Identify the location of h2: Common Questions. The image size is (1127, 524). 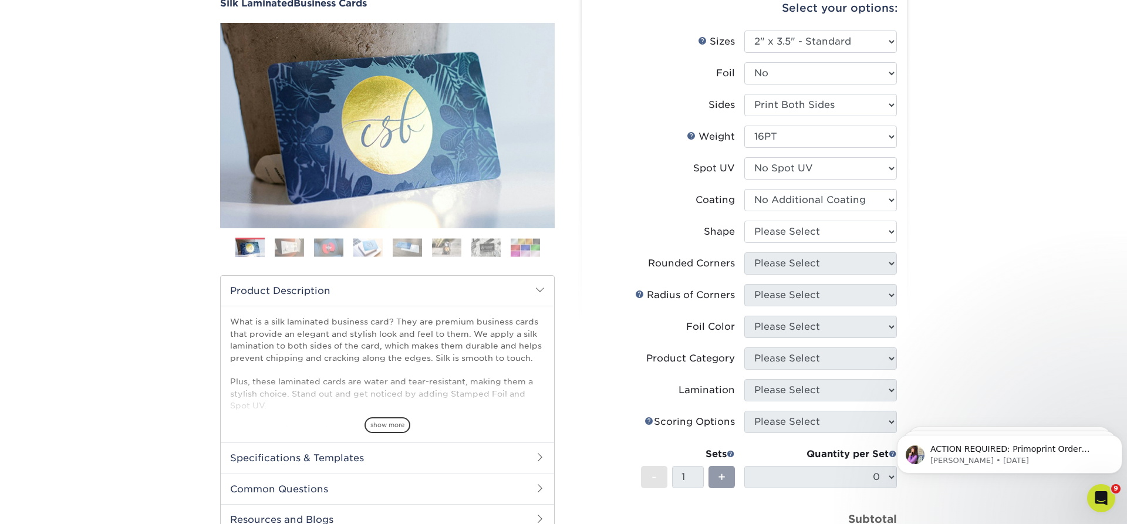
(388, 489).